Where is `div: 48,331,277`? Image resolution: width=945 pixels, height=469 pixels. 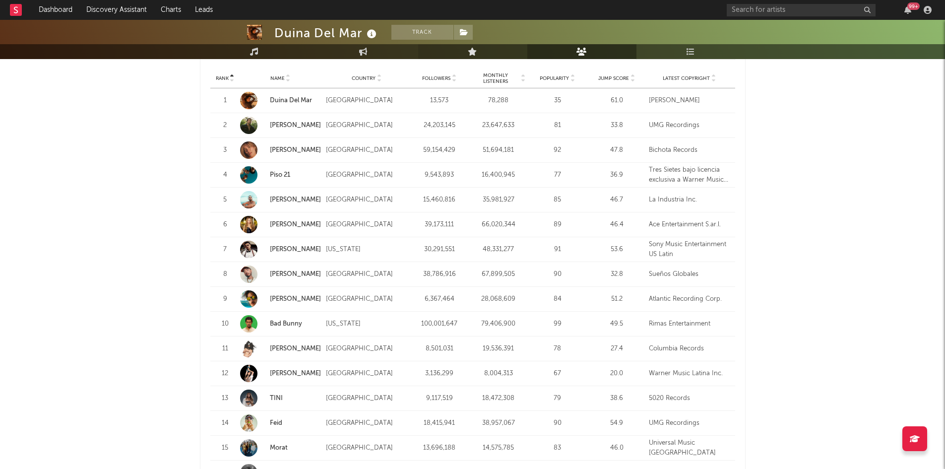 div: 48,331,277 is located at coordinates (498, 250).